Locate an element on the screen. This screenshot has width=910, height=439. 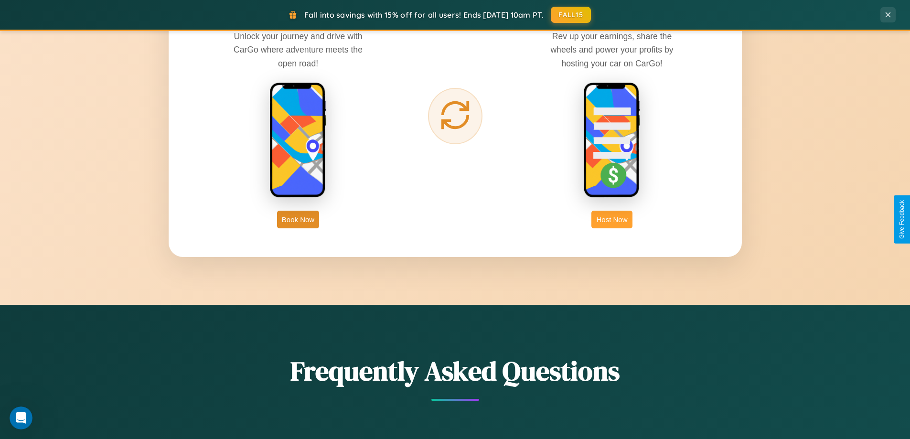
button: Book Now is located at coordinates (298, 219).